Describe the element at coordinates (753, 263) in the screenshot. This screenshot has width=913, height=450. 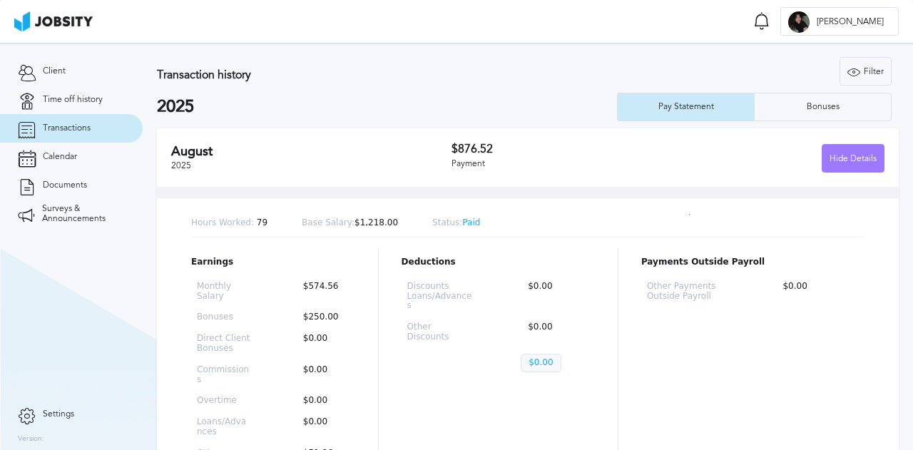
I see `p: Payments Outside Payroll` at that location.